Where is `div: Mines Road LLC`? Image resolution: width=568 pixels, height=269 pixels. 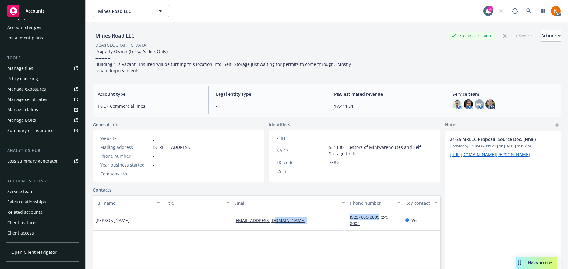 div: Mines Road LLC is located at coordinates (115, 36).